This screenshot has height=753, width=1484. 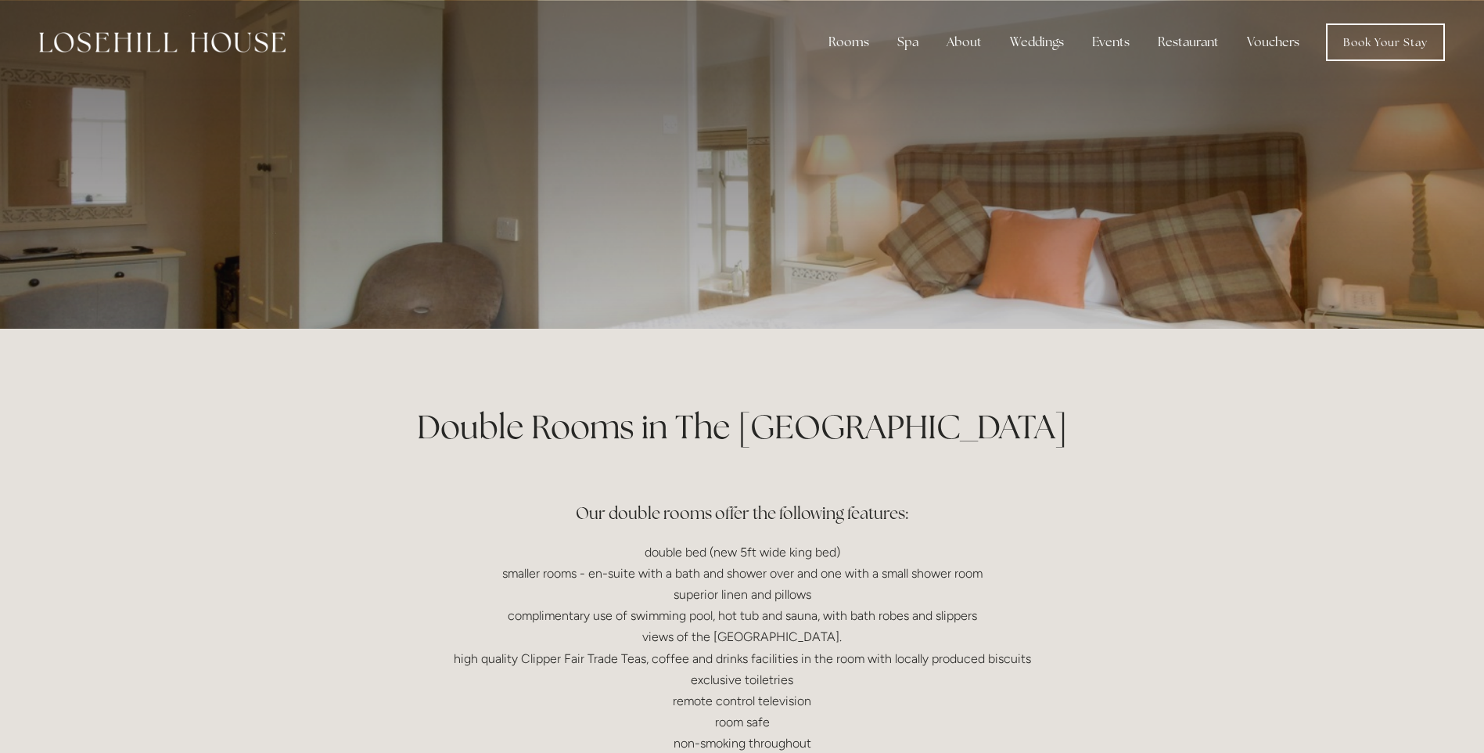 I want to click on div: Spa, so click(x=907, y=42).